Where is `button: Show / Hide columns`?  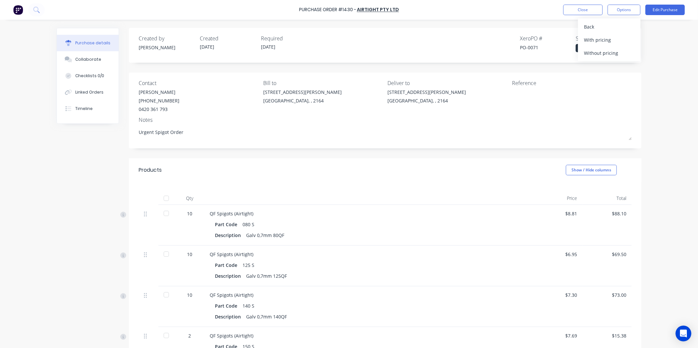 button: Show / Hide columns is located at coordinates (591, 170).